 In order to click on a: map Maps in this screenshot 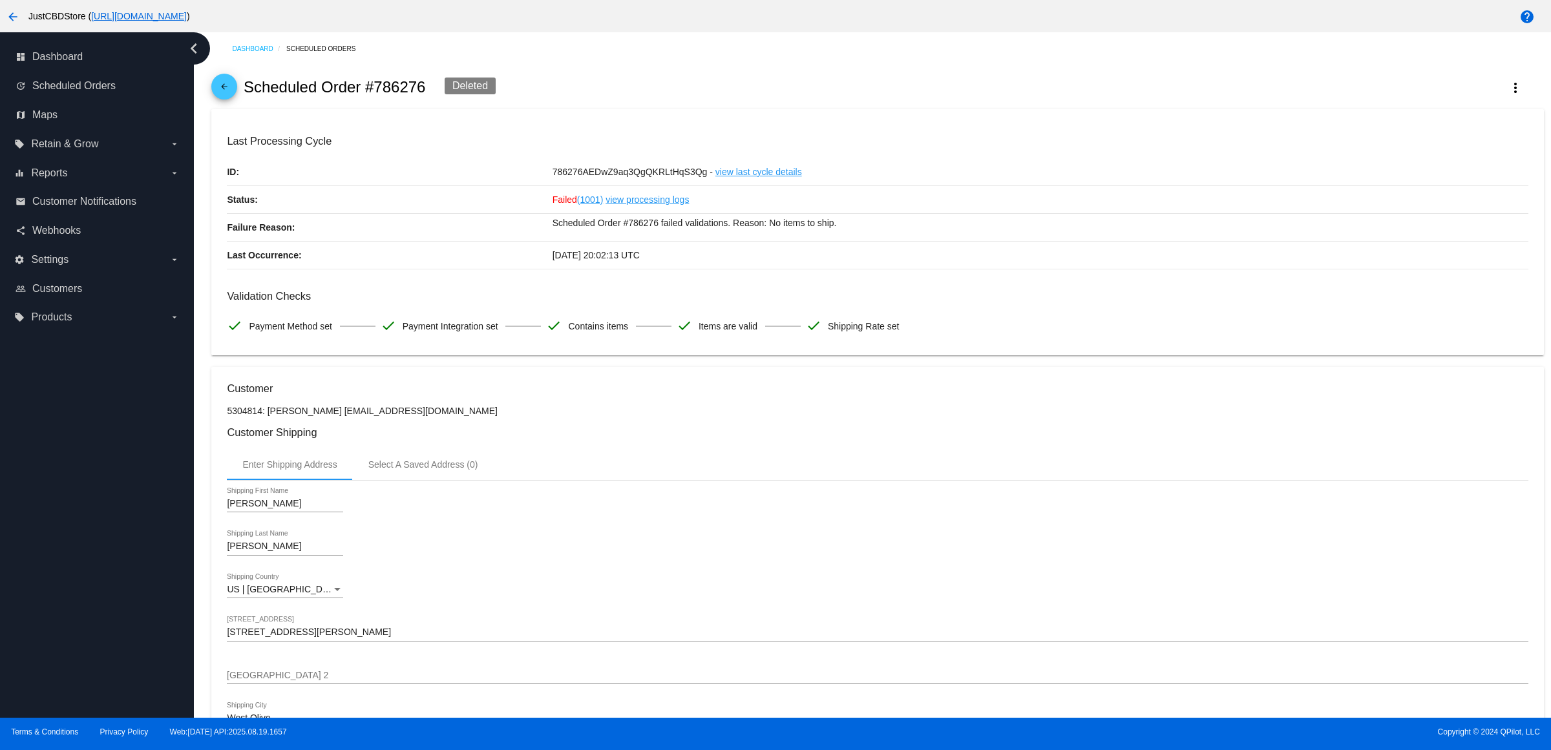, I will do `click(98, 115)`.